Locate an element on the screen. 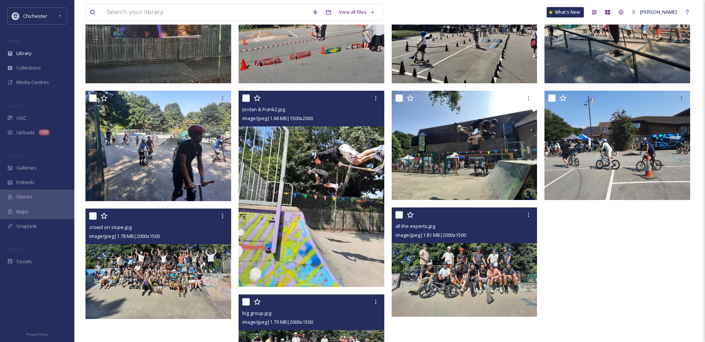 This screenshot has width=705, height=342. div: View all files is located at coordinates (357, 12).